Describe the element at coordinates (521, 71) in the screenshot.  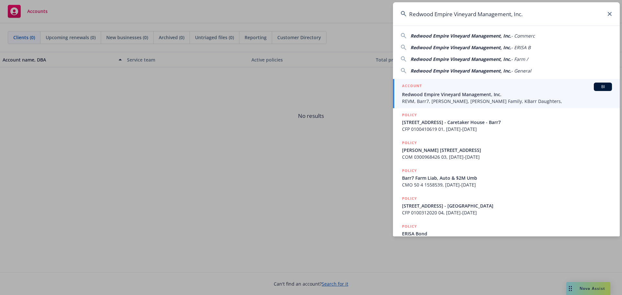
I see `span: - General` at that location.